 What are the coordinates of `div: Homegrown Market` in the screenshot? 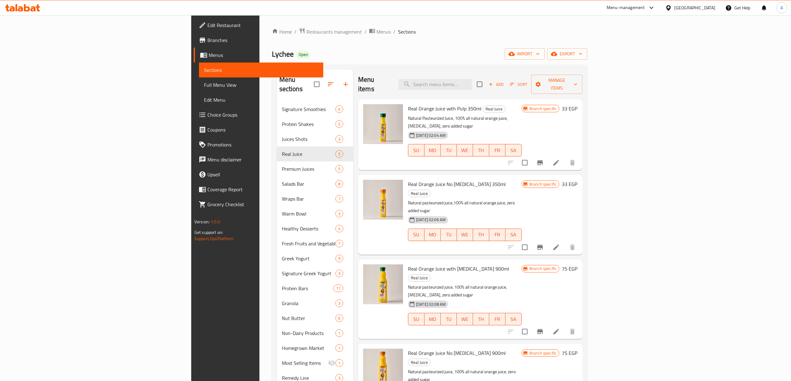 It's located at (309, 348).